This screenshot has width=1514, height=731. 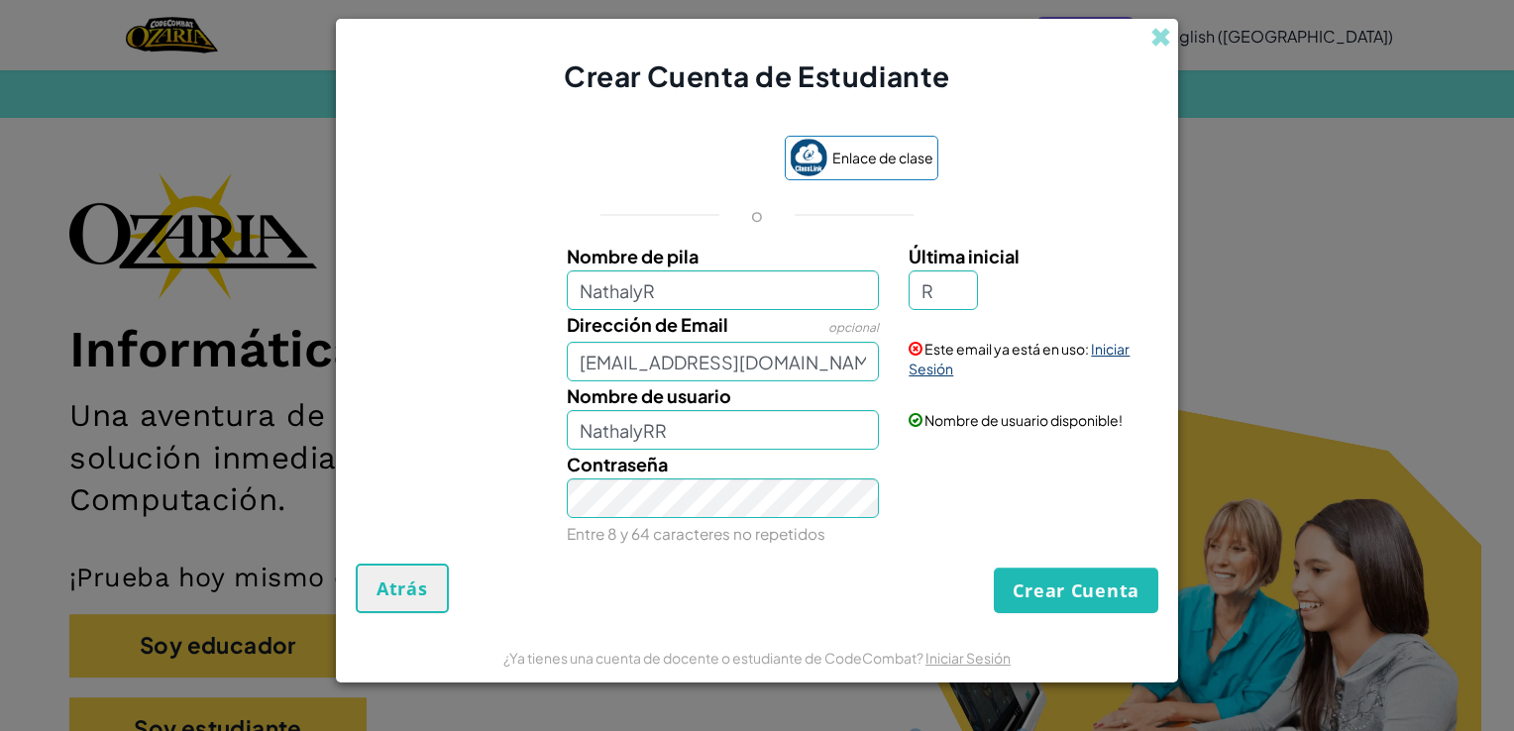 What do you see at coordinates (1006, 349) in the screenshot?
I see `span: Este email ya está en uso:` at bounding box center [1006, 349].